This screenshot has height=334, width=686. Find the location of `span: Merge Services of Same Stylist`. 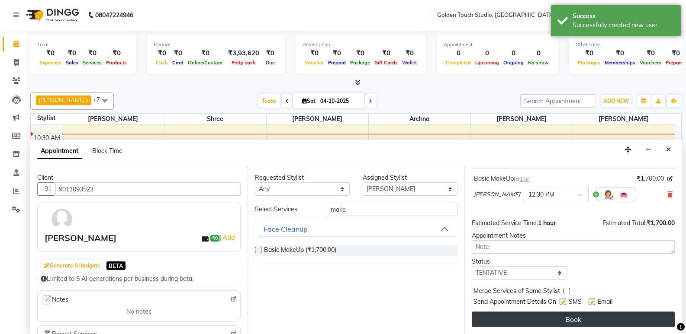

span: Merge Services of Same Stylist is located at coordinates (516, 292).